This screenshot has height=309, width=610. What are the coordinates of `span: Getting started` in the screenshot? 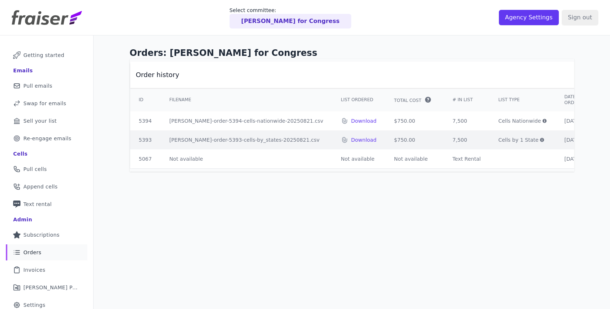 It's located at (44, 55).